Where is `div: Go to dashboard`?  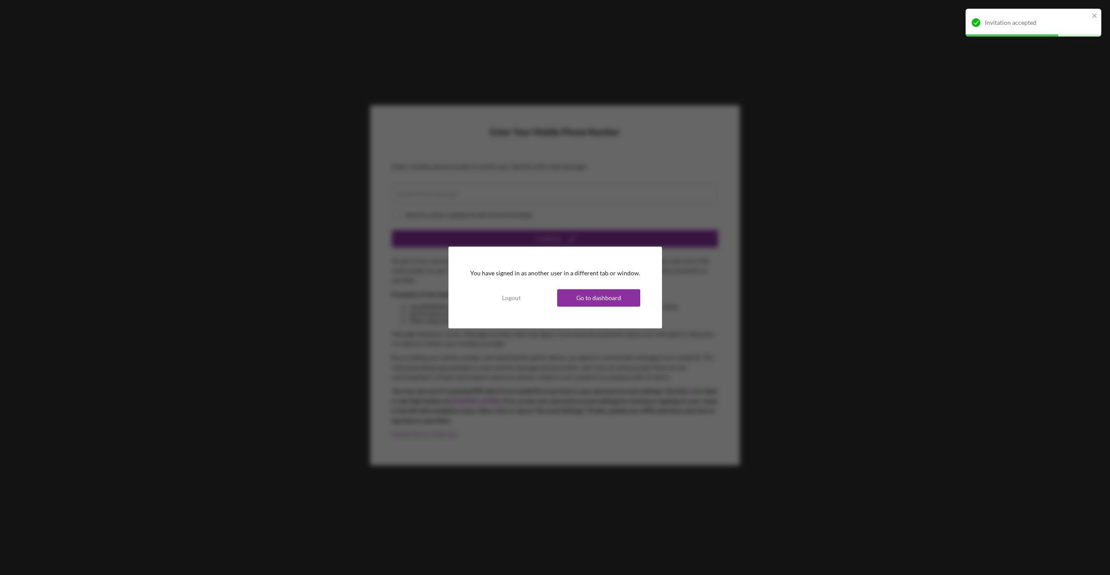
div: Go to dashboard is located at coordinates (598, 298).